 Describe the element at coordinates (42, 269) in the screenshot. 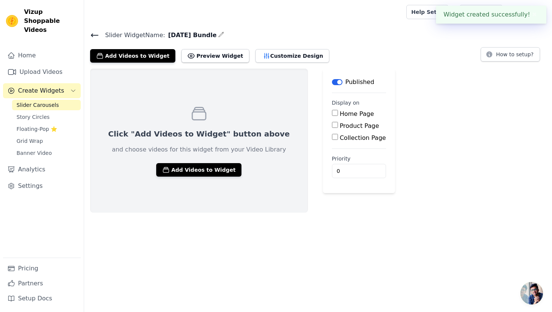

I see `a: Pricing` at that location.